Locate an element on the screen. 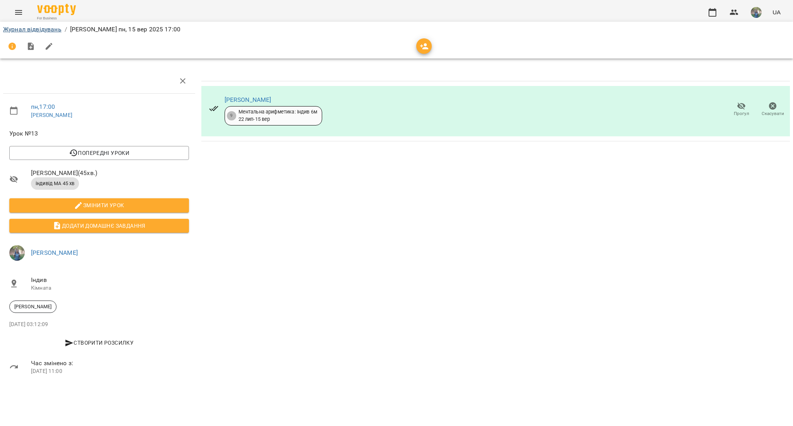 This screenshot has width=793, height=426. span: Попередні уроки is located at coordinates (99, 153).